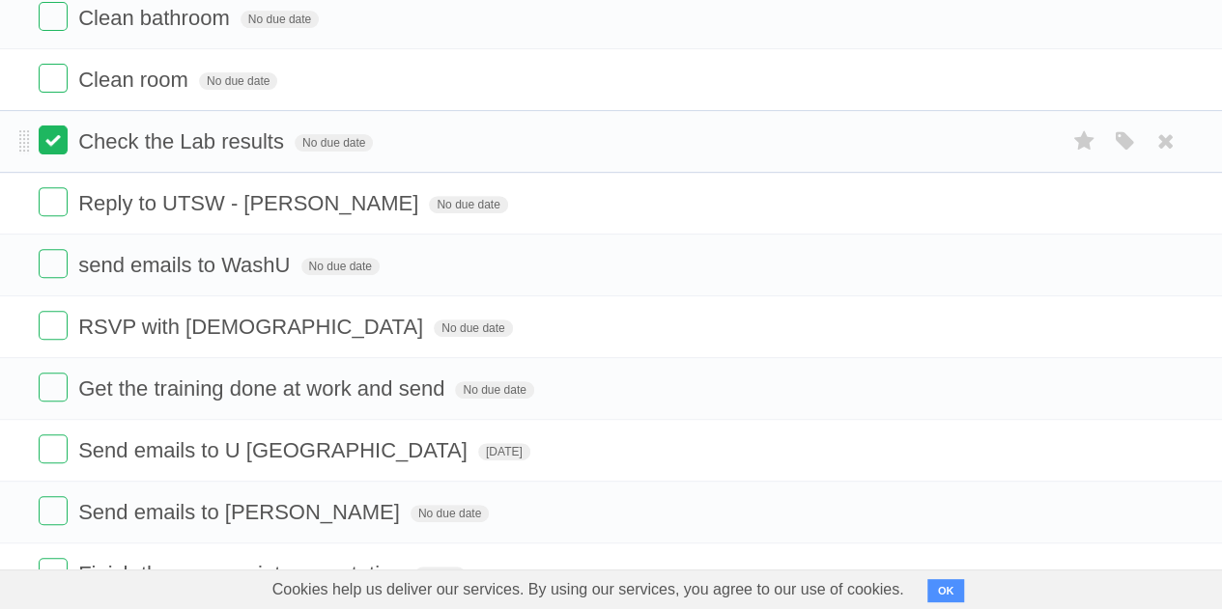 This screenshot has width=1222, height=609. Describe the element at coordinates (156, 17) in the screenshot. I see `span: Clean bathroom` at that location.